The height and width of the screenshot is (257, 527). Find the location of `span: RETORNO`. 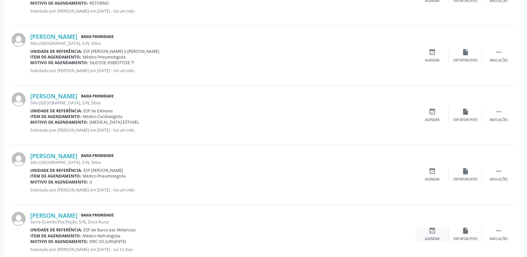

span: RETORNO is located at coordinates (99, 3).